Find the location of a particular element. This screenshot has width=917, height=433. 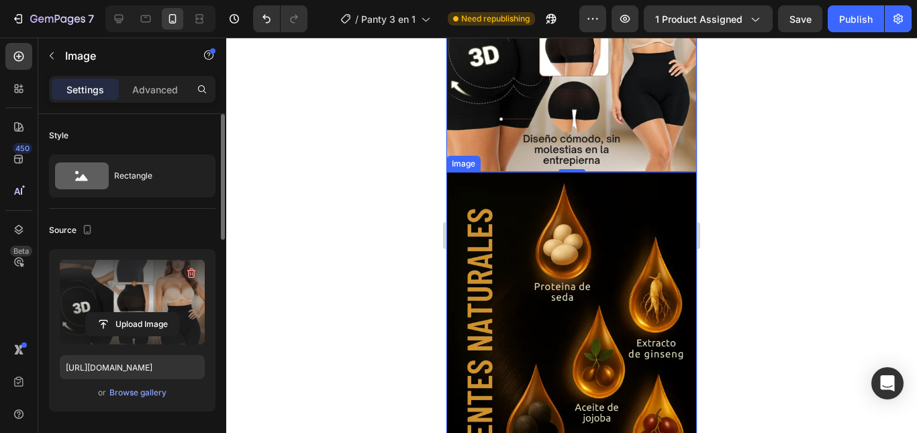

p: Image is located at coordinates (122, 56).